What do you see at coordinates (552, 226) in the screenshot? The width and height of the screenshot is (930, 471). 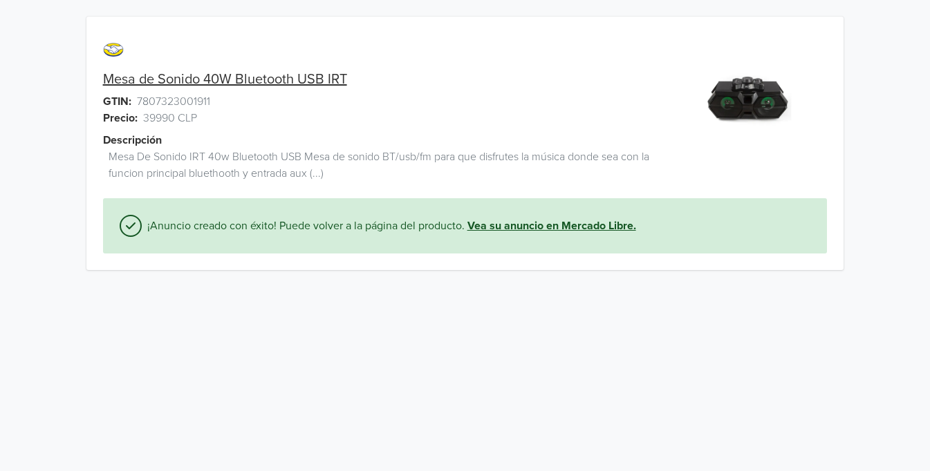 I see `a: Vea su anuncio en Mercado Libre.` at bounding box center [552, 226].